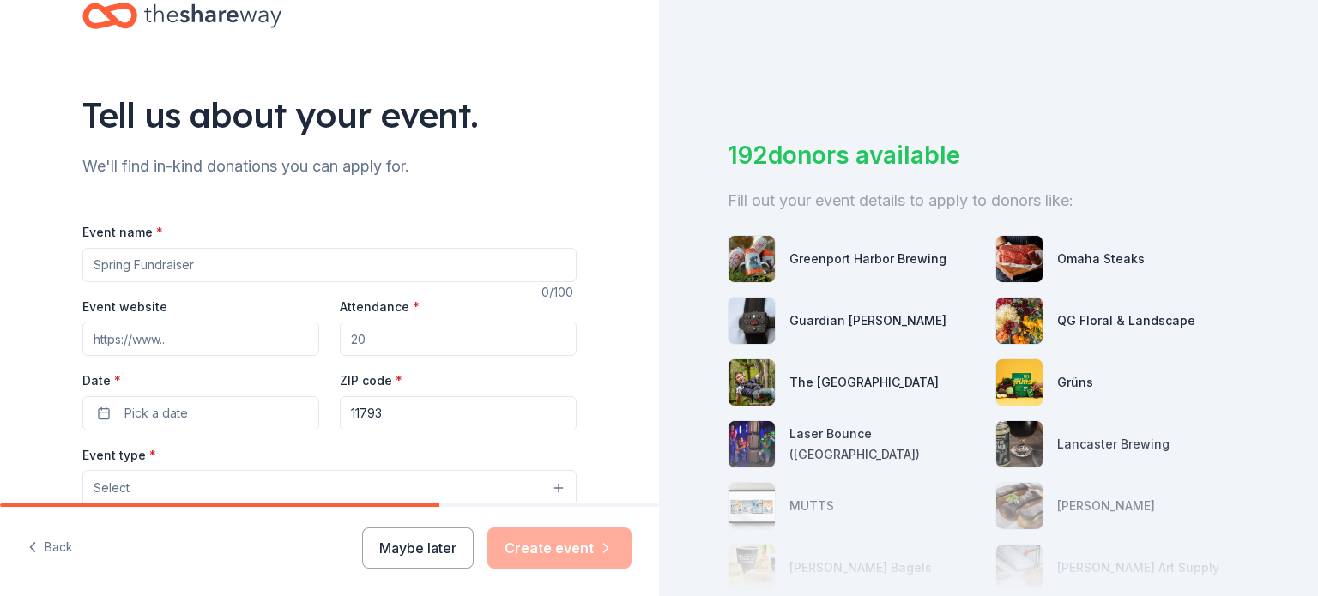  I want to click on span: Pick a date, so click(156, 413).